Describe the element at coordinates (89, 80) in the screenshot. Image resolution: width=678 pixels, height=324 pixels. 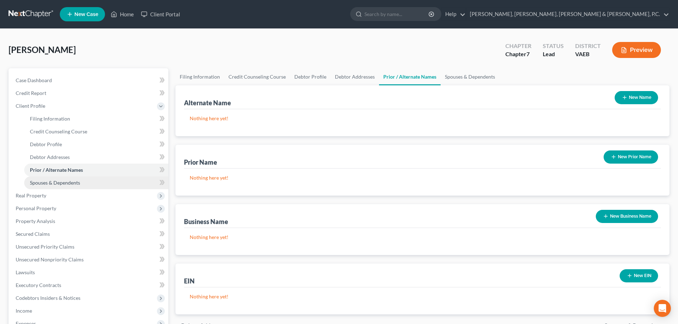
I see `a: Case Dashboard` at that location.